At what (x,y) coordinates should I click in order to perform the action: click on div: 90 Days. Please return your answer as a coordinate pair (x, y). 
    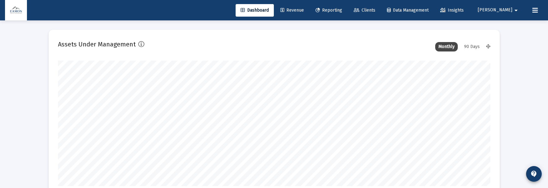
    Looking at the image, I should click on (472, 47).